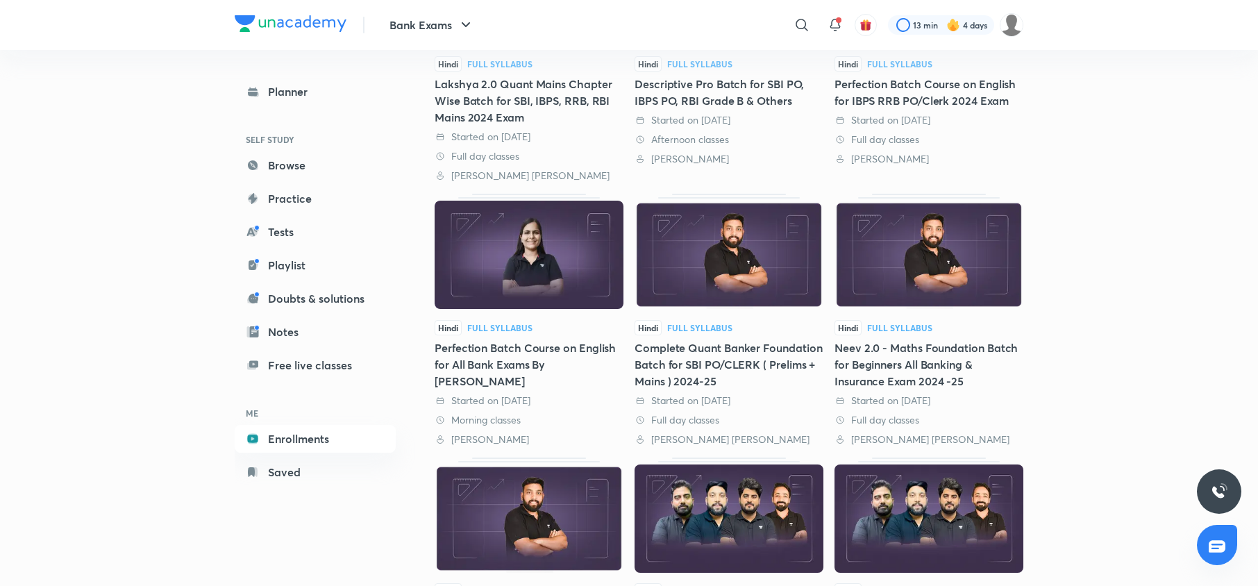 The height and width of the screenshot is (586, 1258). I want to click on img: Company Logo, so click(290, 24).